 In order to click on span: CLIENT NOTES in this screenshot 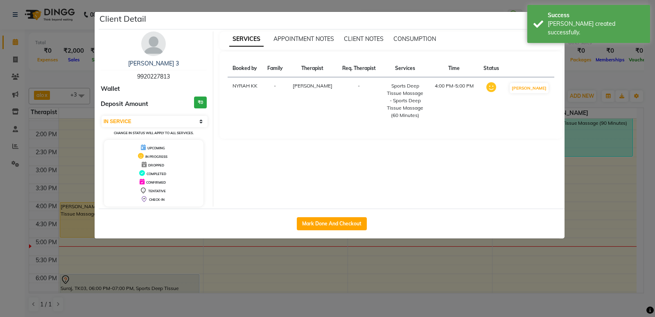, I will do `click(363, 39)`.